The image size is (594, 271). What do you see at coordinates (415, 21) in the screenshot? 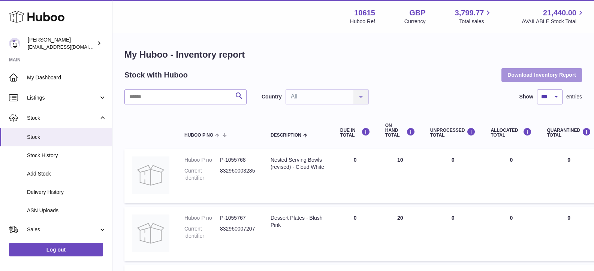
I see `div: Currency` at bounding box center [415, 21].